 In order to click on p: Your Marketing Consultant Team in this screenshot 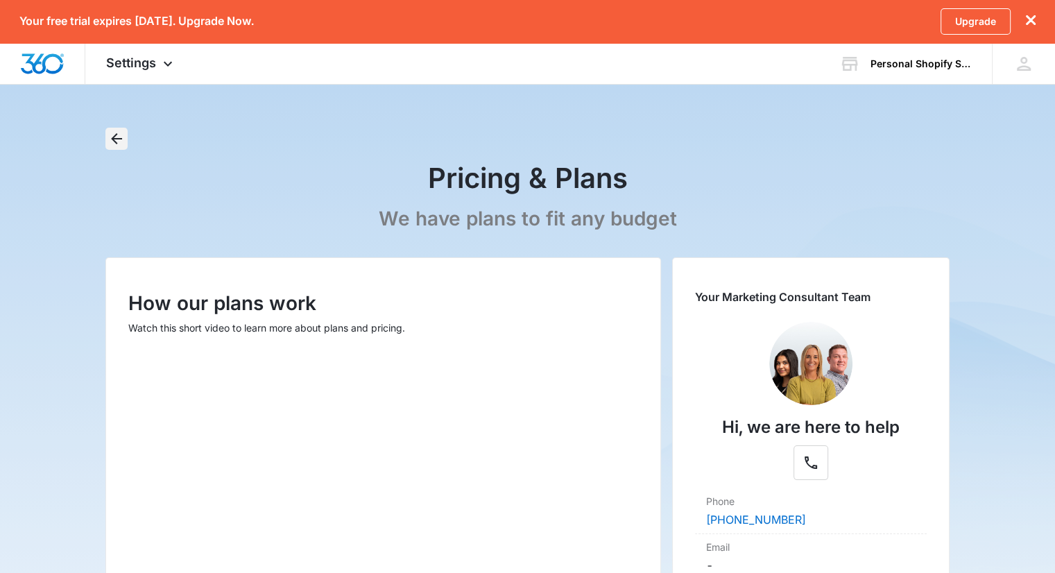, I will do `click(811, 297)`.